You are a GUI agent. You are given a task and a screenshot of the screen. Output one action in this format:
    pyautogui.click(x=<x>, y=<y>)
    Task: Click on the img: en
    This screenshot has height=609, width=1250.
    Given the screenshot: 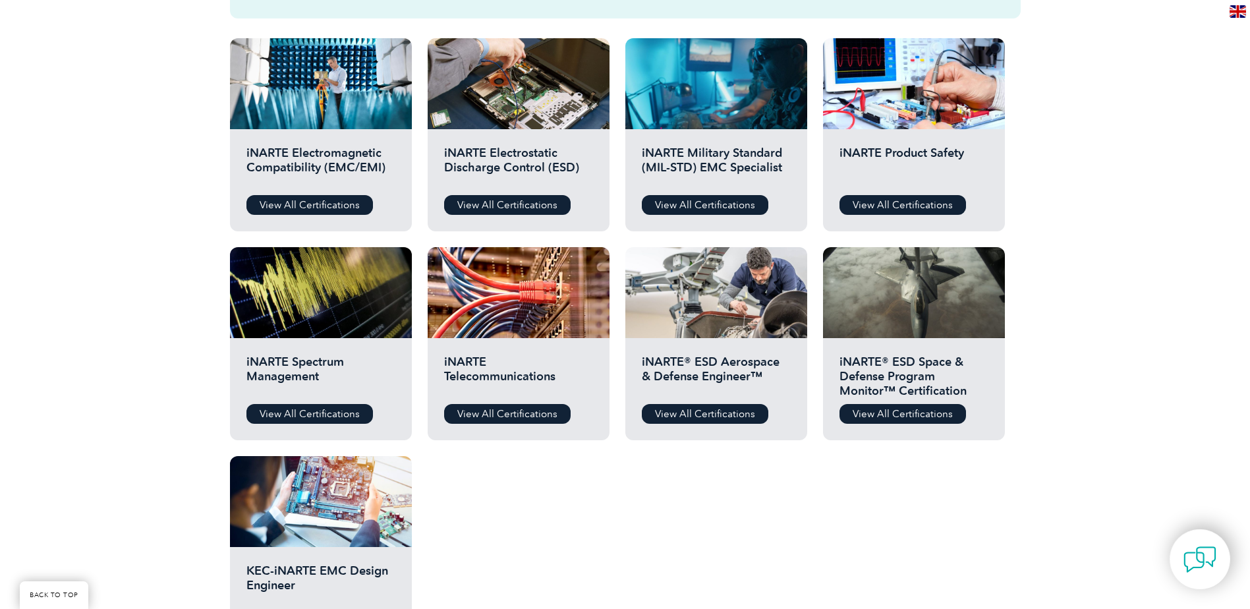 What is the action you would take?
    pyautogui.click(x=1238, y=11)
    